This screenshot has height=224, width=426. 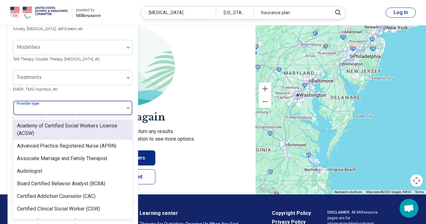 What do you see at coordinates (291, 214) in the screenshot?
I see `a: Copyright Policy` at bounding box center [291, 214].